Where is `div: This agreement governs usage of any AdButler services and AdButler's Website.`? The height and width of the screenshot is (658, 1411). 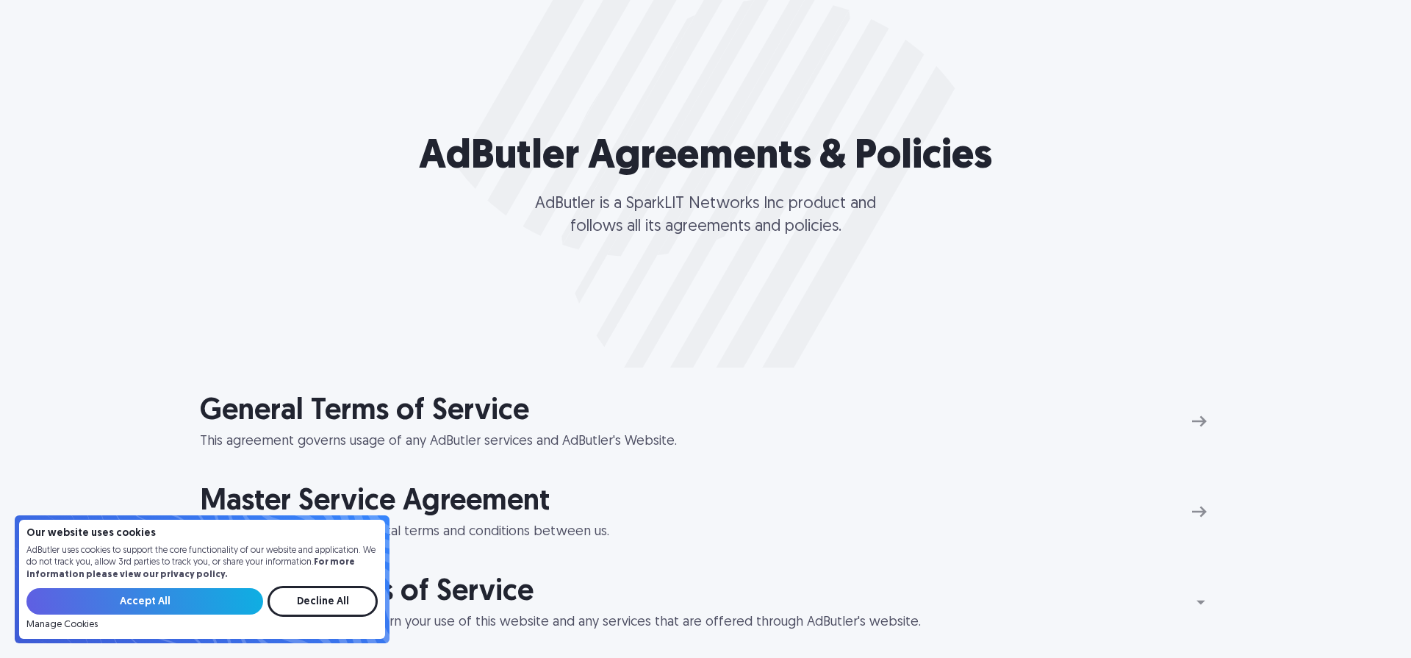
div: This agreement governs usage of any AdButler services and AdButler's Website. is located at coordinates (438, 441).